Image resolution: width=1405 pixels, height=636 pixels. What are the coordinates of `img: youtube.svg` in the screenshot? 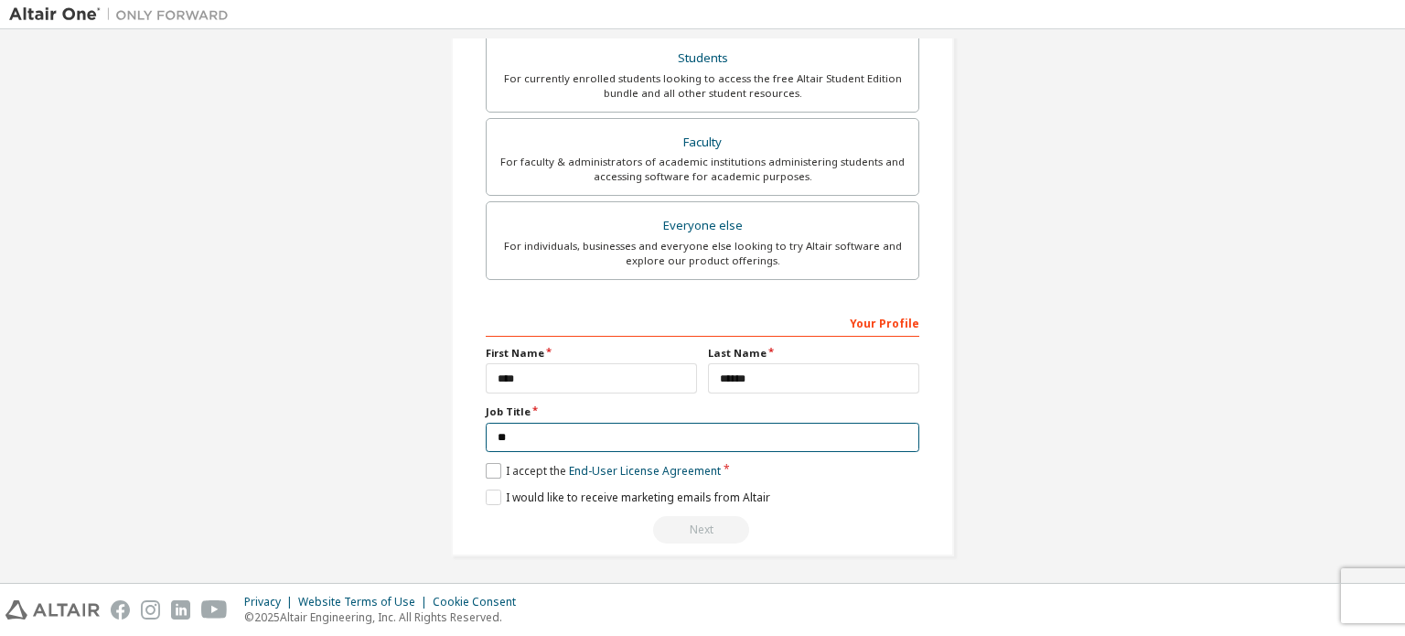 It's located at (214, 609).